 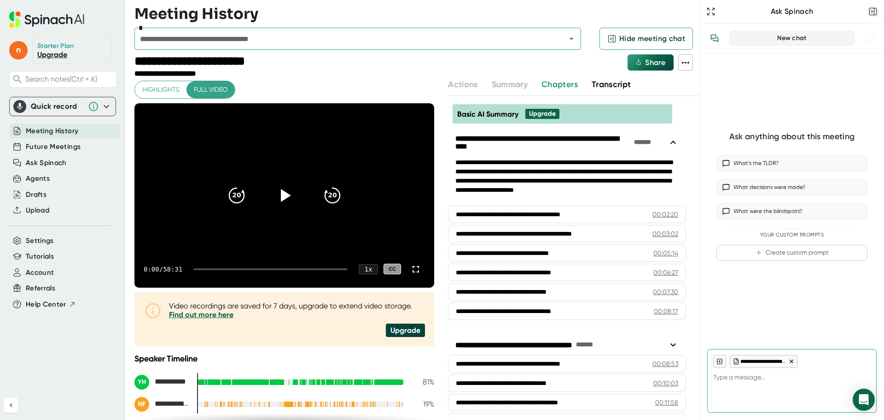 I want to click on span: Transcript, so click(x=612, y=84).